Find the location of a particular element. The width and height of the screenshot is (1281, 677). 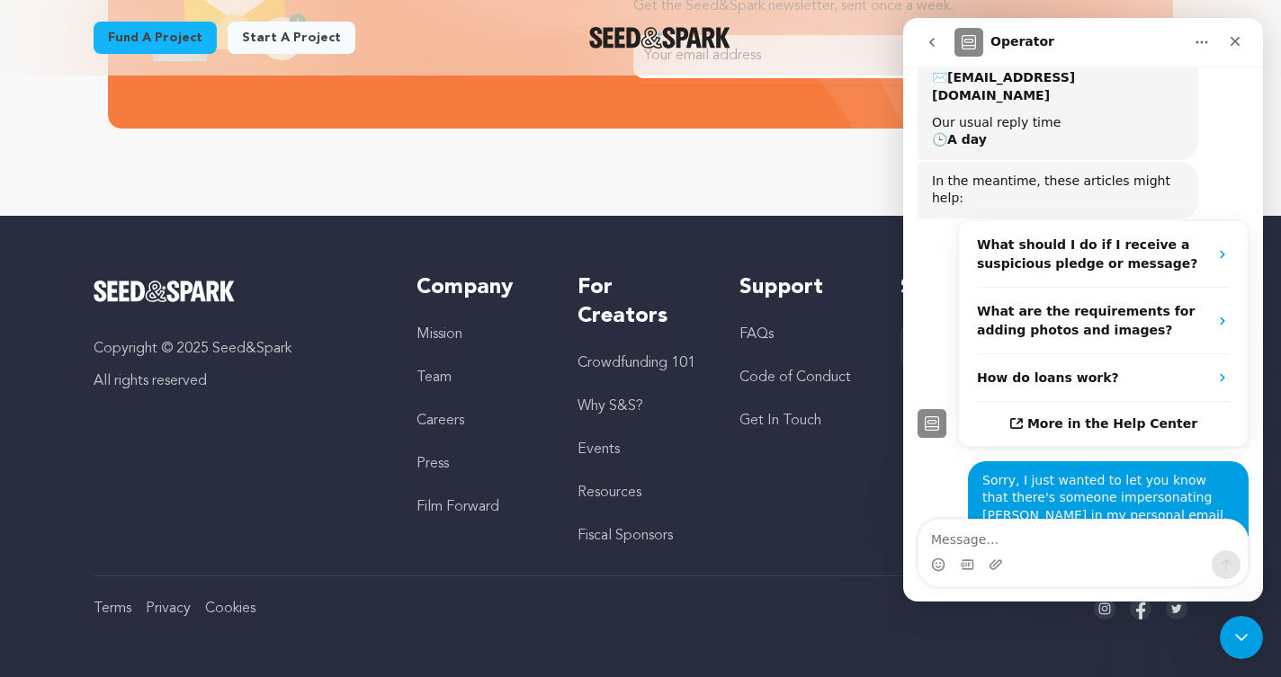

h5: Support is located at coordinates (802, 288).